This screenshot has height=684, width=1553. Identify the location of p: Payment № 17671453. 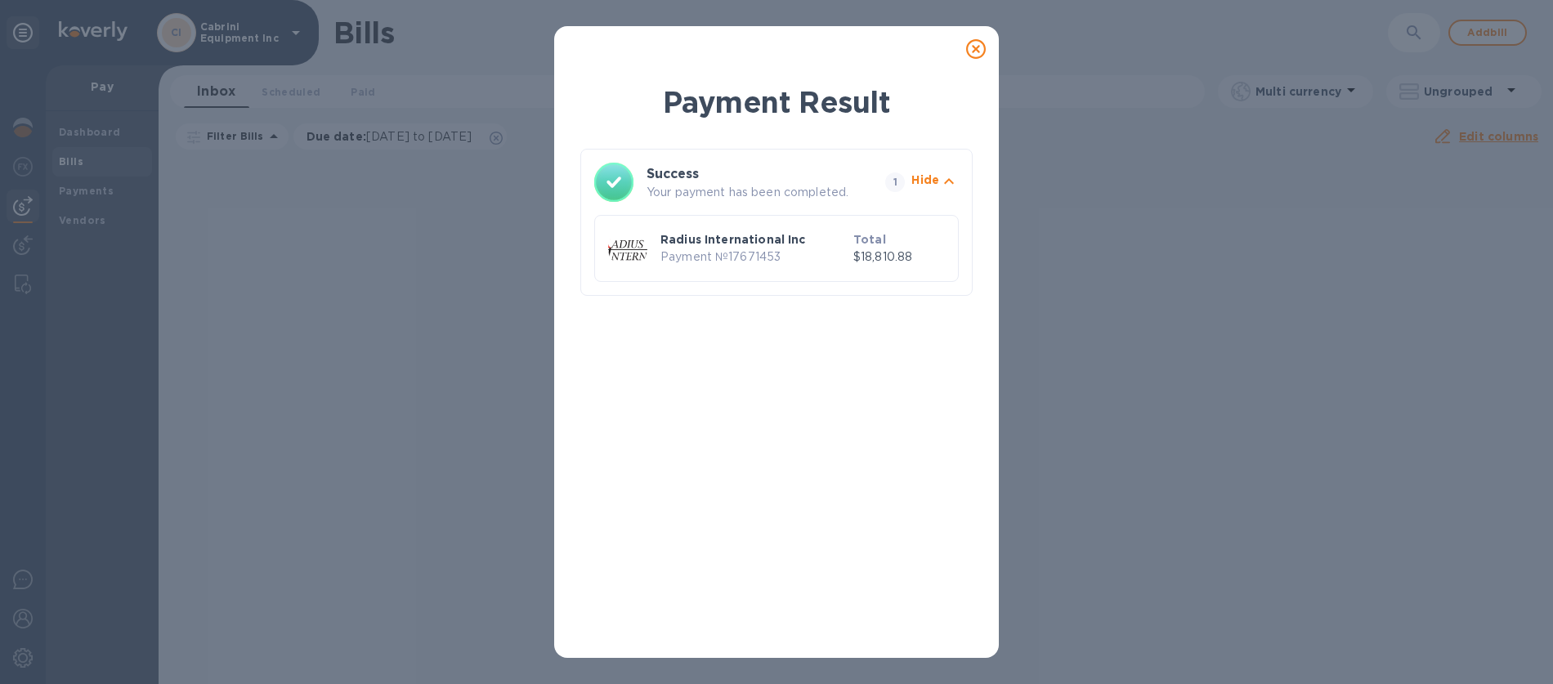
(754, 257).